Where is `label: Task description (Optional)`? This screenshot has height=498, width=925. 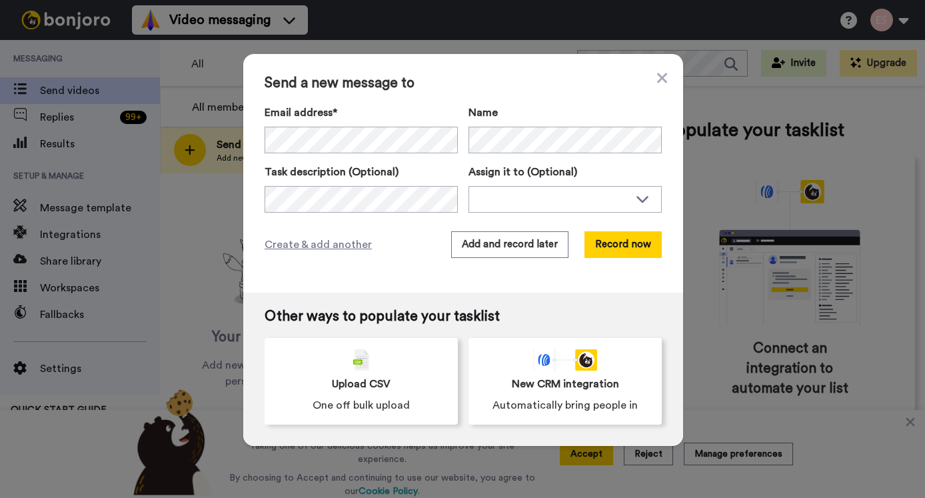 label: Task description (Optional) is located at coordinates (361, 172).